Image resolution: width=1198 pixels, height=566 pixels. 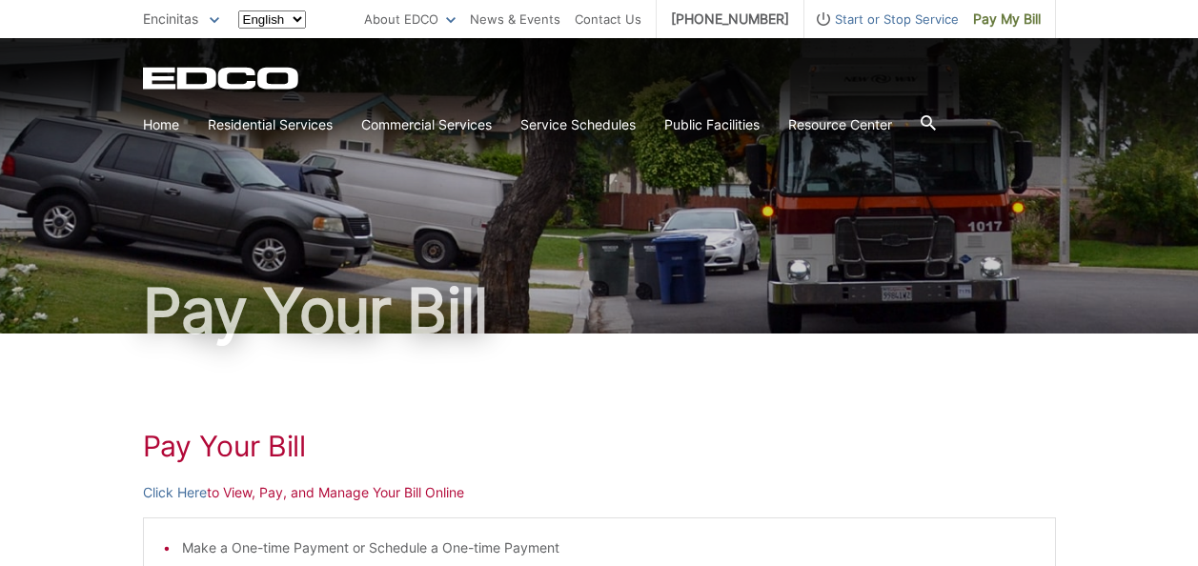 I want to click on a: Home, so click(x=161, y=125).